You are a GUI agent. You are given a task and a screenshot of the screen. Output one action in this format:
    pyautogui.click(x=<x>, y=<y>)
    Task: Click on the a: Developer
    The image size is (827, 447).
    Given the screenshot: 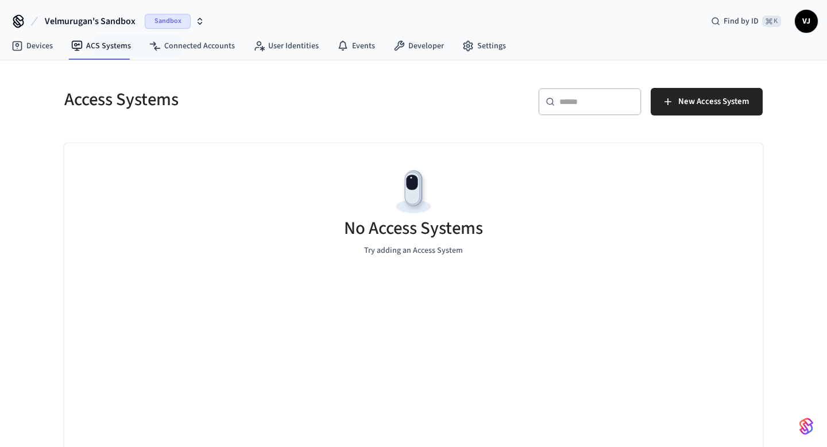 What is the action you would take?
    pyautogui.click(x=419, y=46)
    